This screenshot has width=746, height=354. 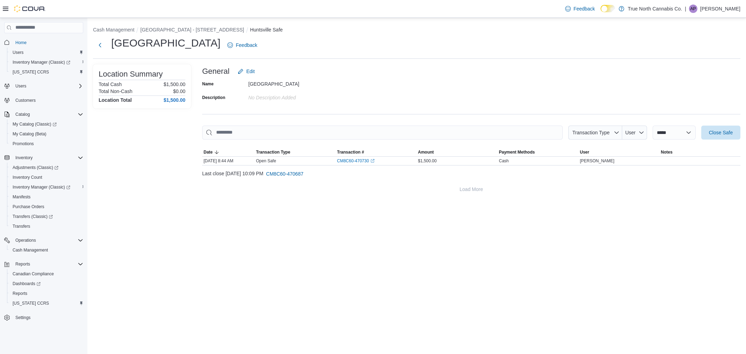 What do you see at coordinates (601, 12) in the screenshot?
I see `span: Dark Mode` at bounding box center [601, 12].